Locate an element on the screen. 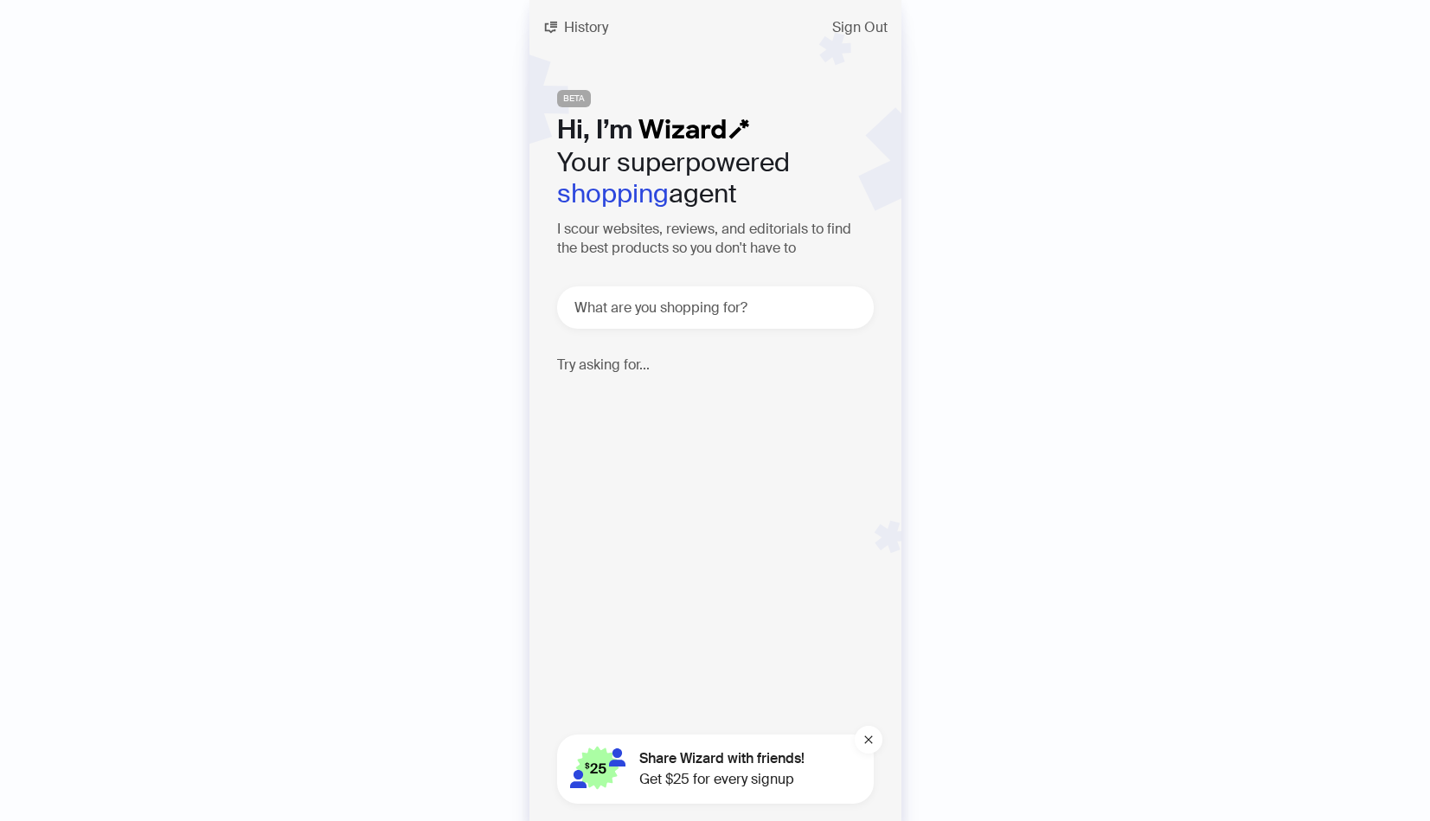  span: Hi, I’m is located at coordinates (594, 129).